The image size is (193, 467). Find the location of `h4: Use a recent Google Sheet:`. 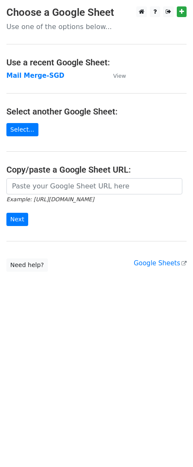

h4: Use a recent Google Sheet: is located at coordinates (97, 62).